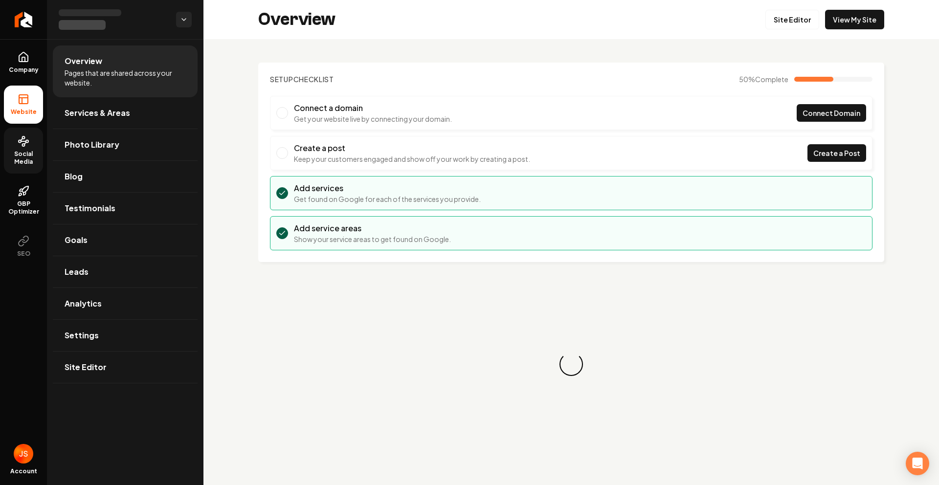 The image size is (939, 485). Describe the element at coordinates (23, 471) in the screenshot. I see `span: Account` at that location.